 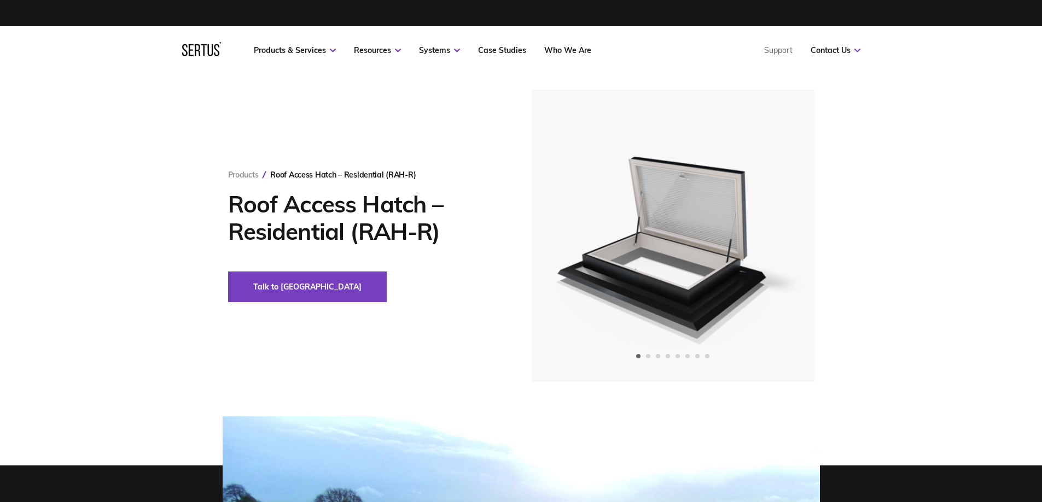 What do you see at coordinates (778, 50) in the screenshot?
I see `a: Support` at bounding box center [778, 50].